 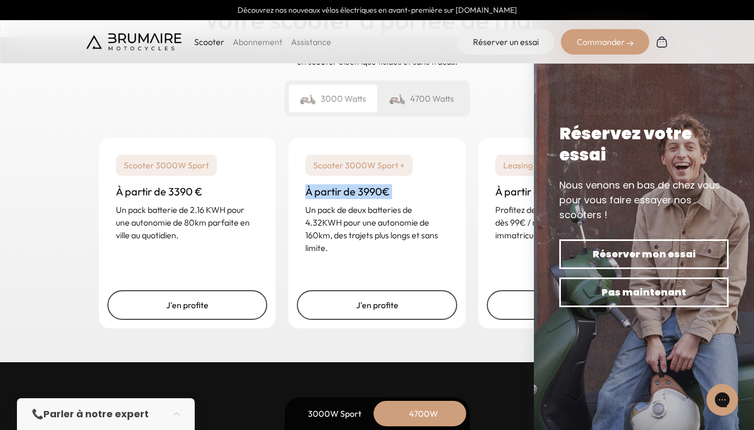 What do you see at coordinates (166, 165) in the screenshot?
I see `p: Scooter 3000W Sport` at bounding box center [166, 165].